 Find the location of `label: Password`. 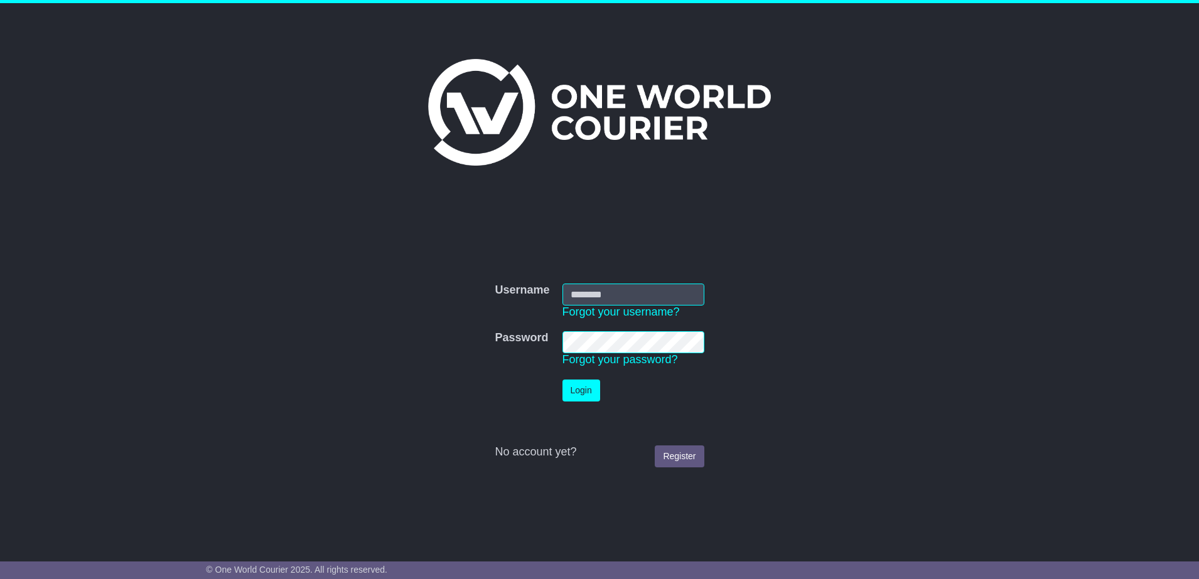

label: Password is located at coordinates (521, 338).